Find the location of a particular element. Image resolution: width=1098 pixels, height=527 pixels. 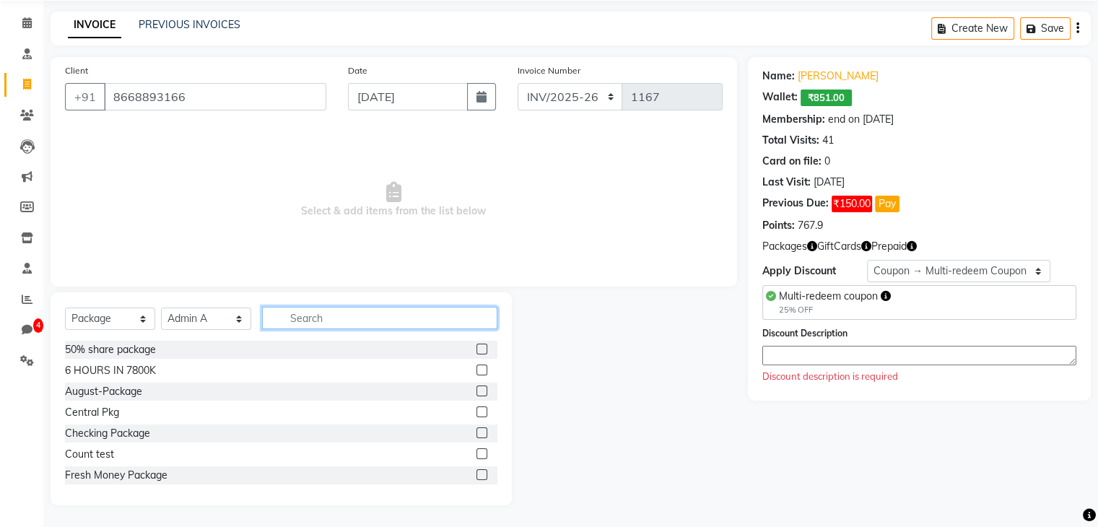

div: 0 is located at coordinates (827, 161).